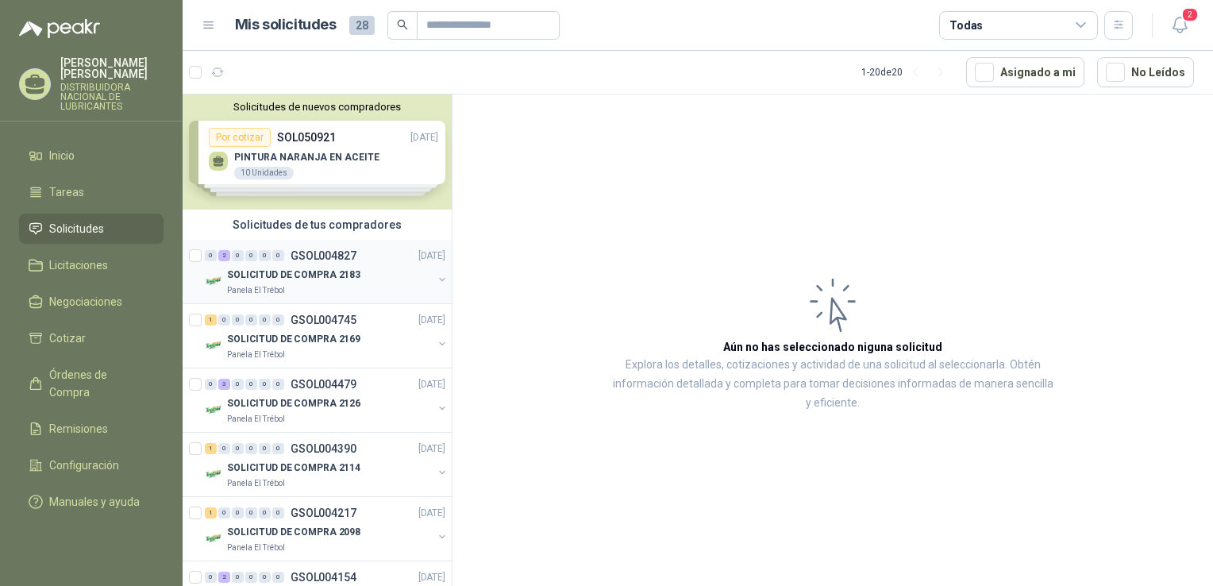 Image resolution: width=1213 pixels, height=586 pixels. What do you see at coordinates (67, 338) in the screenshot?
I see `span: Cotizar` at bounding box center [67, 338].